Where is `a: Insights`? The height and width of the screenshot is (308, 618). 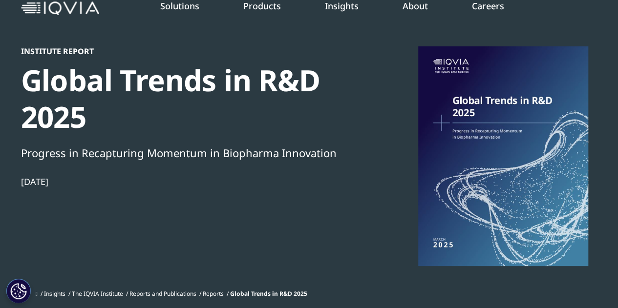 a: Insights is located at coordinates (55, 294).